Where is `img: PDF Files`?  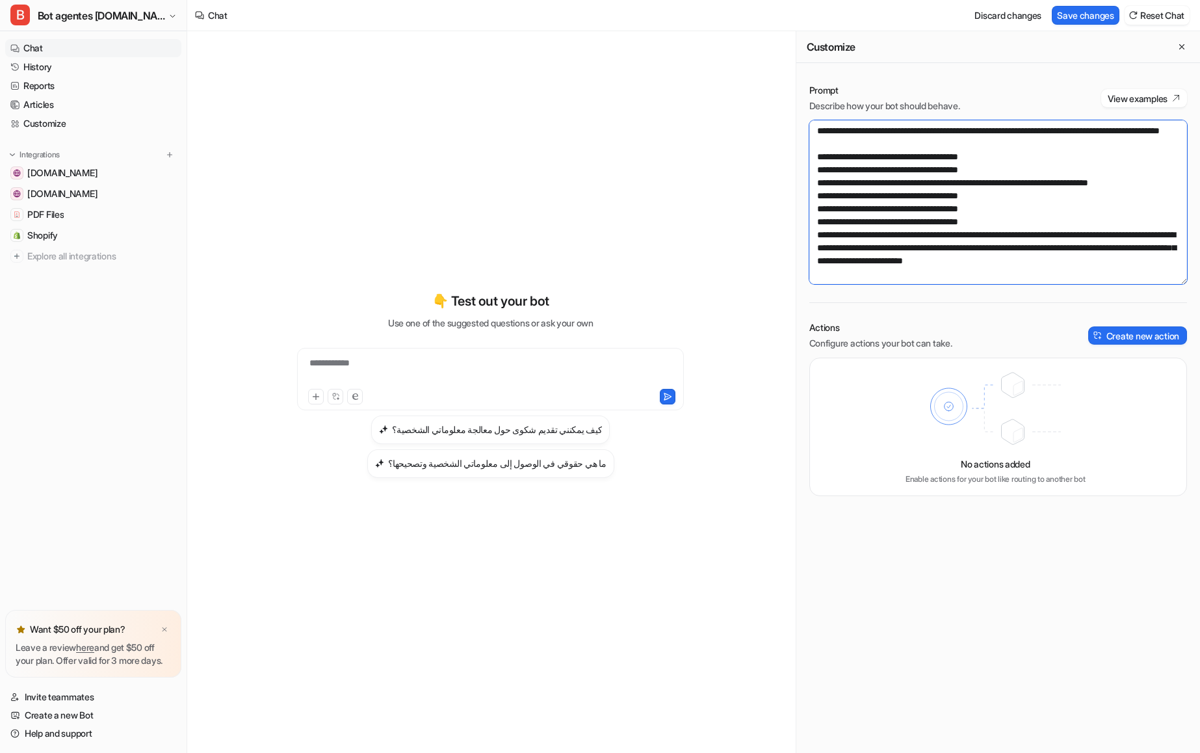 img: PDF Files is located at coordinates (17, 215).